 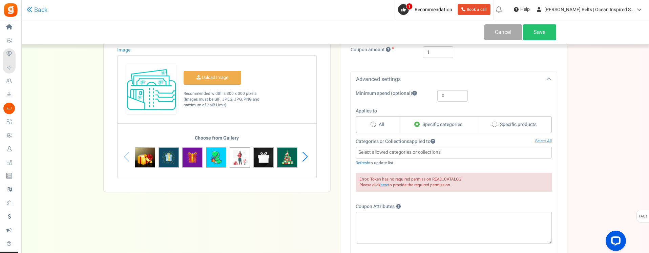 What do you see at coordinates (454, 163) in the screenshot?
I see `div: to update list` at bounding box center [454, 163].